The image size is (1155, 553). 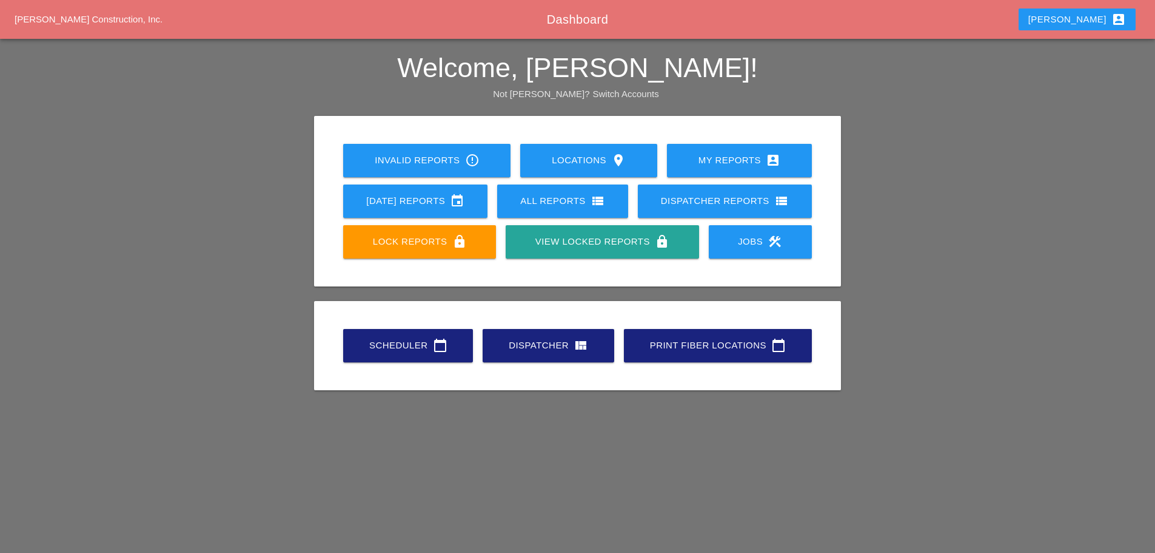 What do you see at coordinates (761, 241) in the screenshot?
I see `a: Jobs` at bounding box center [761, 241].